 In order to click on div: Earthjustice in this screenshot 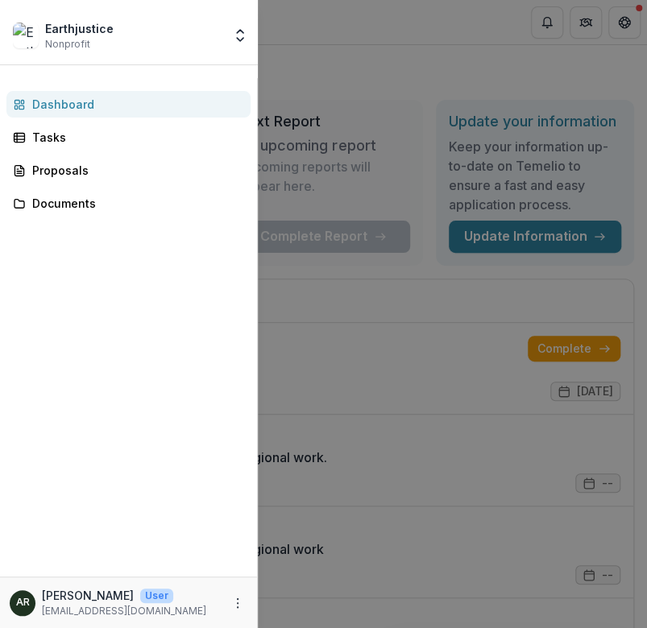, I will do `click(79, 28)`.